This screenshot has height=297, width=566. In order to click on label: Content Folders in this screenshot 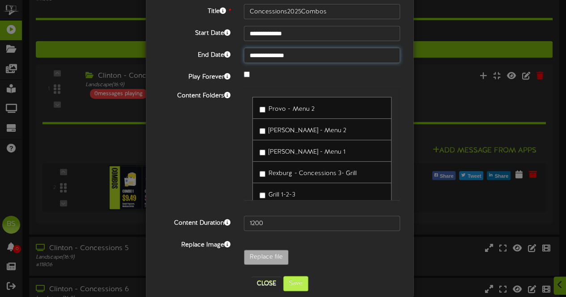, I will do `click(195, 94)`.